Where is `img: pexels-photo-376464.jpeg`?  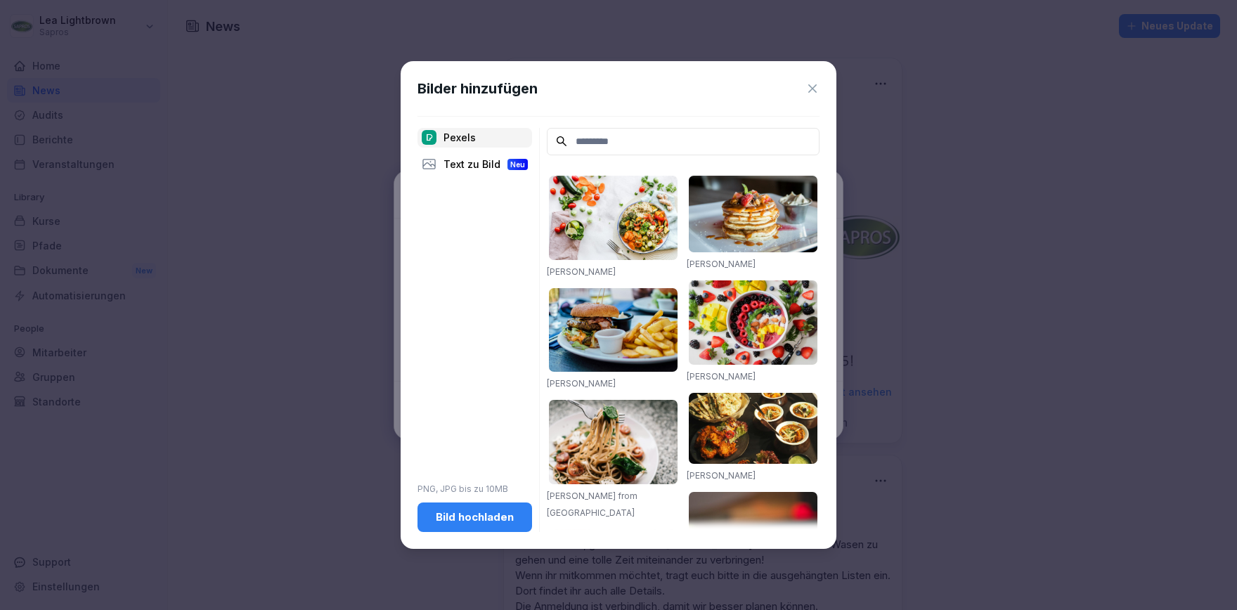
img: pexels-photo-376464.jpeg is located at coordinates (753, 214).